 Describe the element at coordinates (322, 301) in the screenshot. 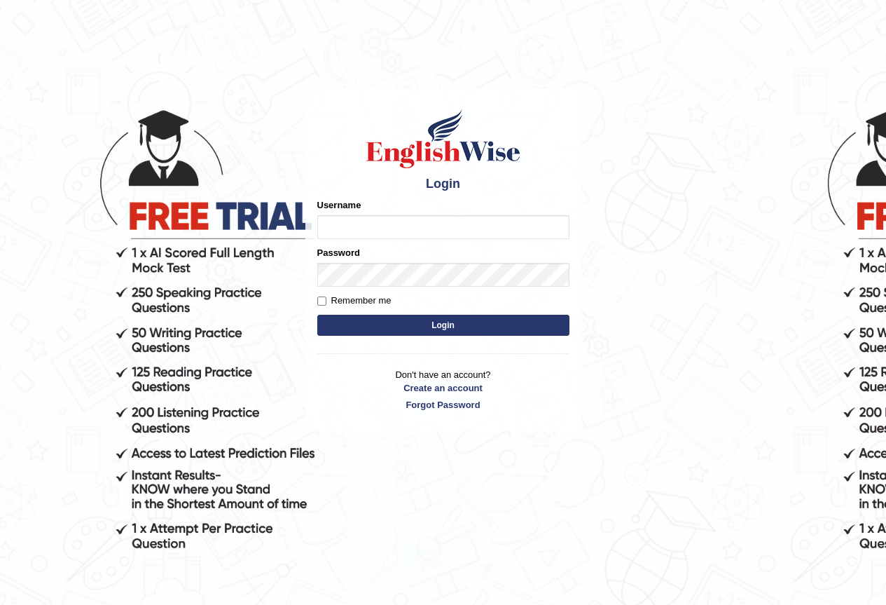

I see `input: Remember me` at that location.